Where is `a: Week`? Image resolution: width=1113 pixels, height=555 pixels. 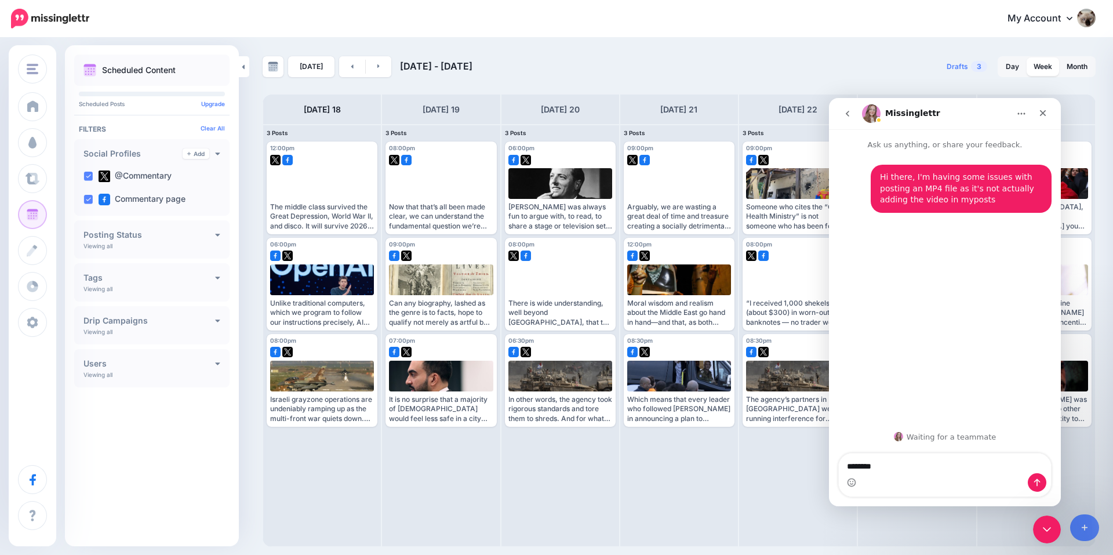
a: Week is located at coordinates (1042, 67).